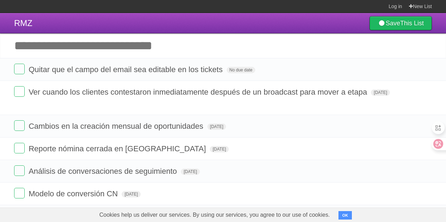  Describe the element at coordinates (215, 215) in the screenshot. I see `span: Cookies help us deliver our services. By using our services, you agree to our use of cookies.` at that location.